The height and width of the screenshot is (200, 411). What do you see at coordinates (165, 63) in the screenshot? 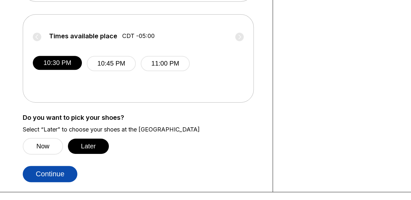
I see `button: 11:00 PM` at bounding box center [165, 63].